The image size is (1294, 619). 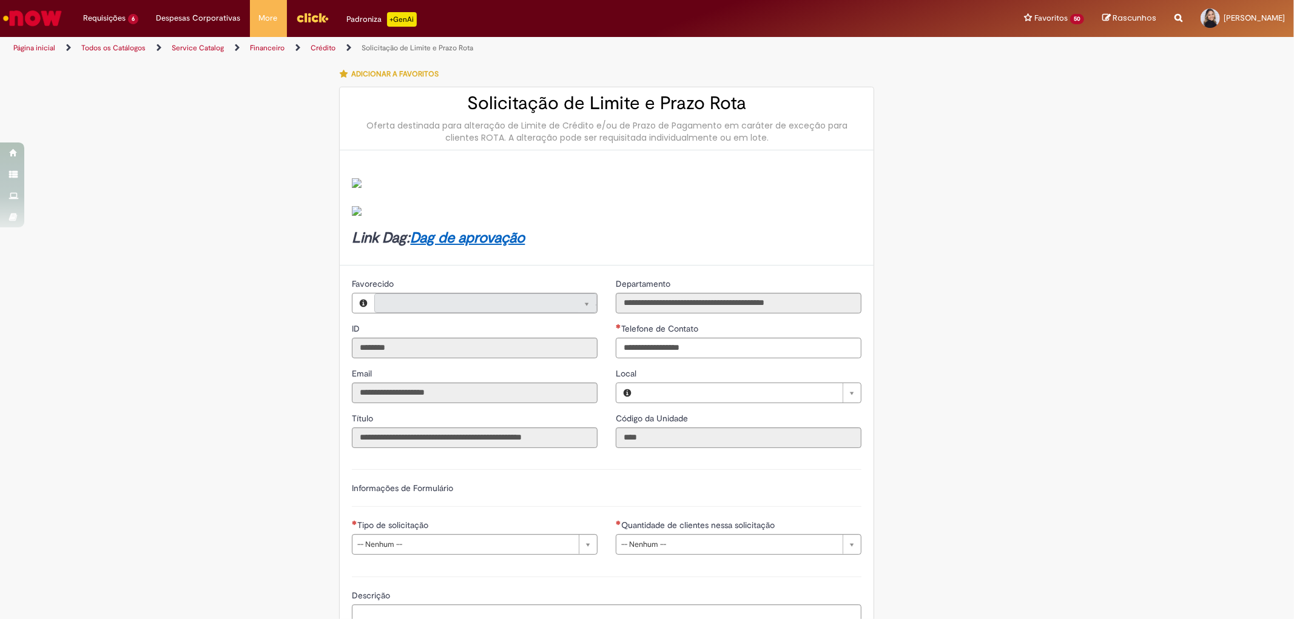 What do you see at coordinates (382, 19) in the screenshot?
I see `div: Padroniza` at bounding box center [382, 19].